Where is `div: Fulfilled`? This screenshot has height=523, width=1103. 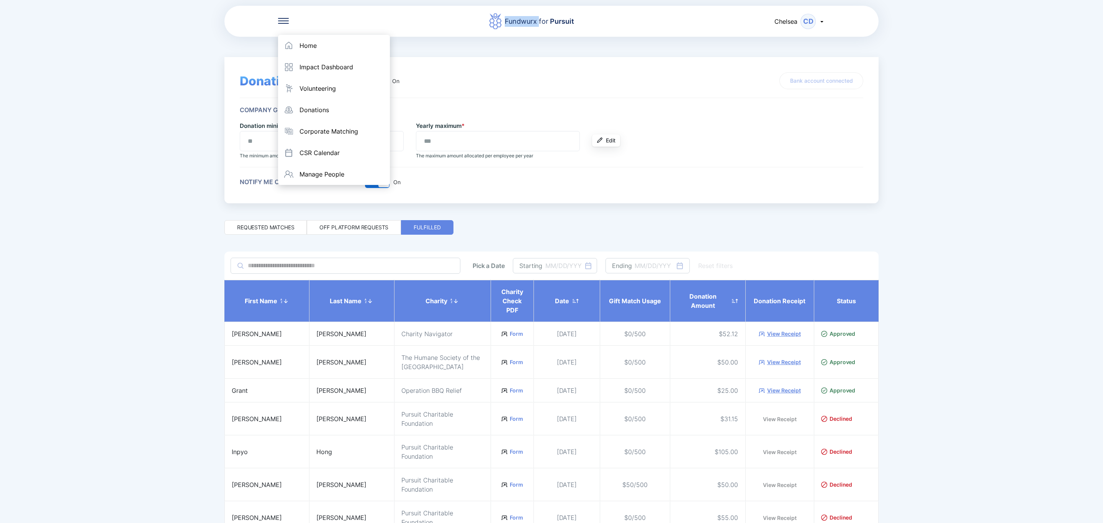
div: Fulfilled is located at coordinates (427, 227).